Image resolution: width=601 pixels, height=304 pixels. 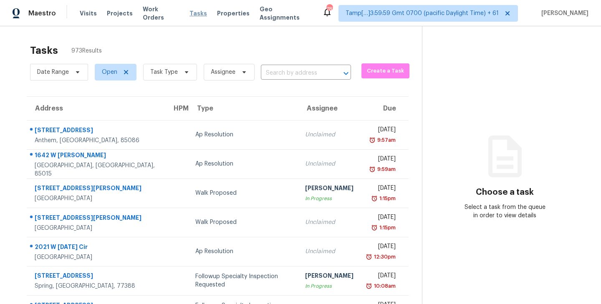 I want to click on th: Assignee, so click(x=329, y=108).